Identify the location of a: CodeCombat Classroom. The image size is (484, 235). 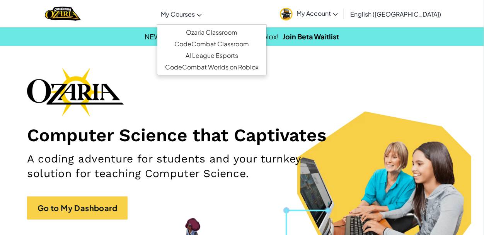
(212, 44).